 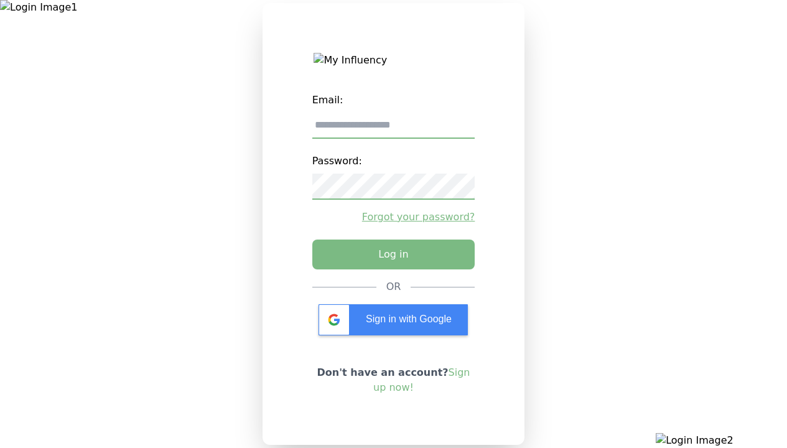 I want to click on span: Sign in with Google, so click(x=409, y=318).